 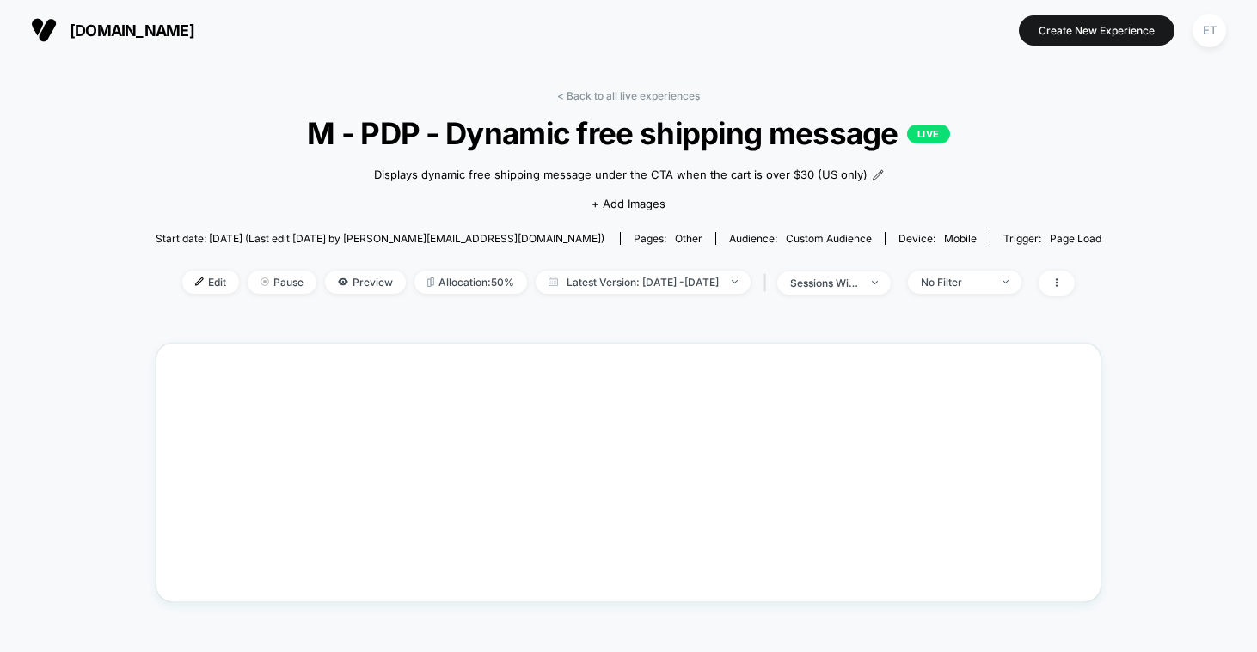 I want to click on button: ET, so click(x=1208, y=30).